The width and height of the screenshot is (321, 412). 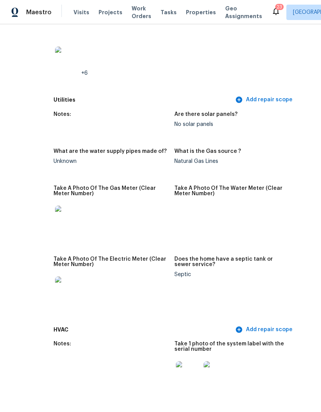 What do you see at coordinates (111, 161) in the screenshot?
I see `div: Unknown` at bounding box center [111, 161].